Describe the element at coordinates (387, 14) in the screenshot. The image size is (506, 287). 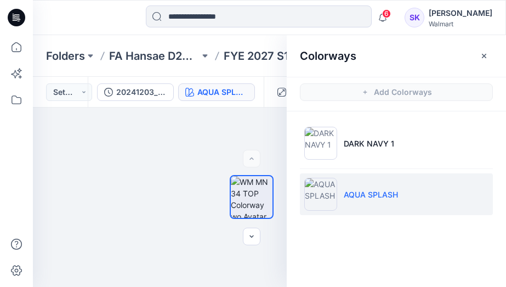
I see `span: 6` at that location.